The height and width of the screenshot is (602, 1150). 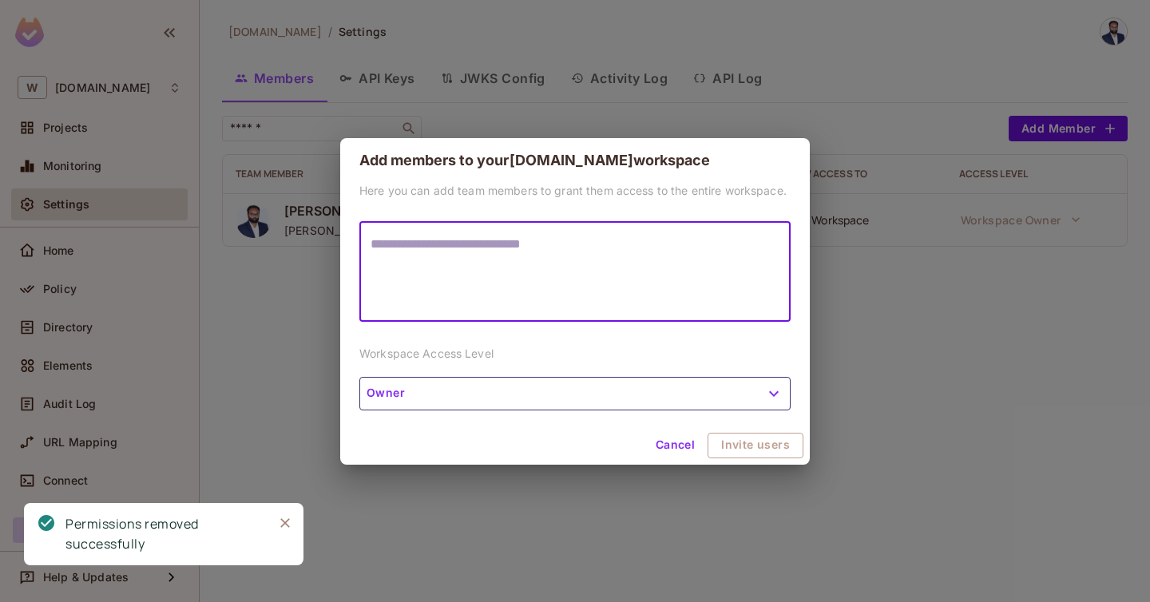 What do you see at coordinates (575, 353) in the screenshot?
I see `p: Workspace Access Level` at bounding box center [575, 353].